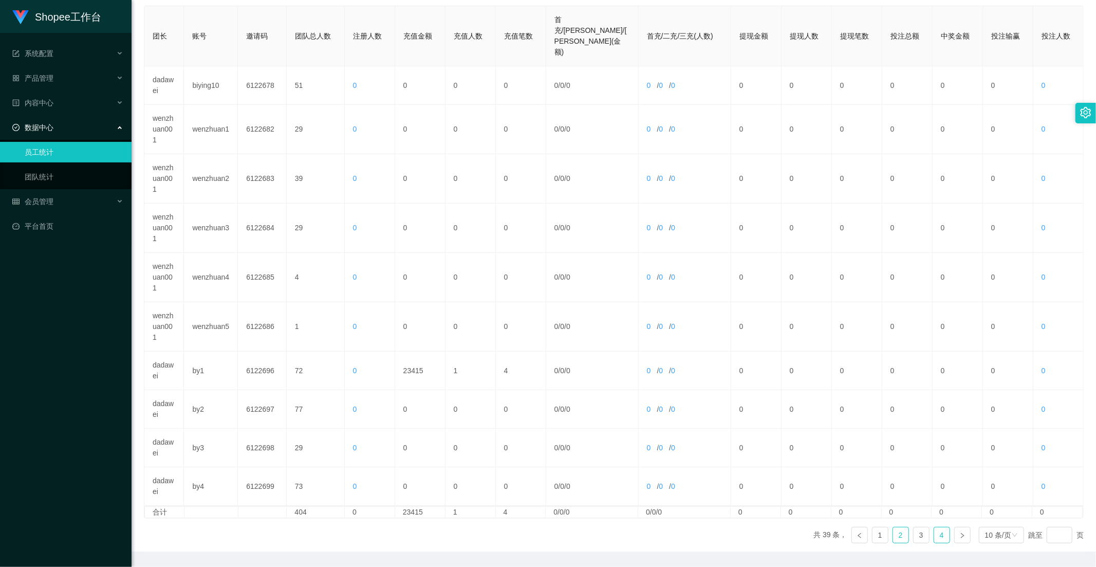 This screenshot has width=1096, height=567. Describe the element at coordinates (211, 129) in the screenshot. I see `td: wenzhuan1` at that location.